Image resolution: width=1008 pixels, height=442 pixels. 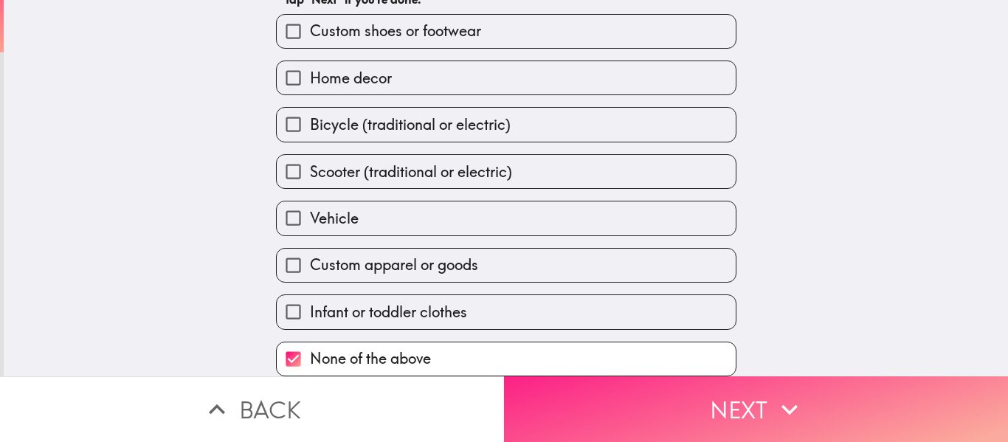 What do you see at coordinates (506, 311) in the screenshot?
I see `button: Infant or toddler clothes` at bounding box center [506, 311].